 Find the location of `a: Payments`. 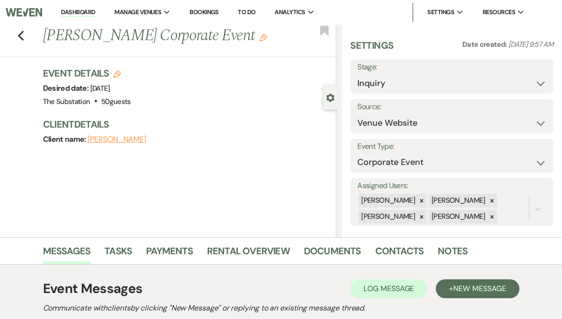

a: Payments is located at coordinates (169, 254).